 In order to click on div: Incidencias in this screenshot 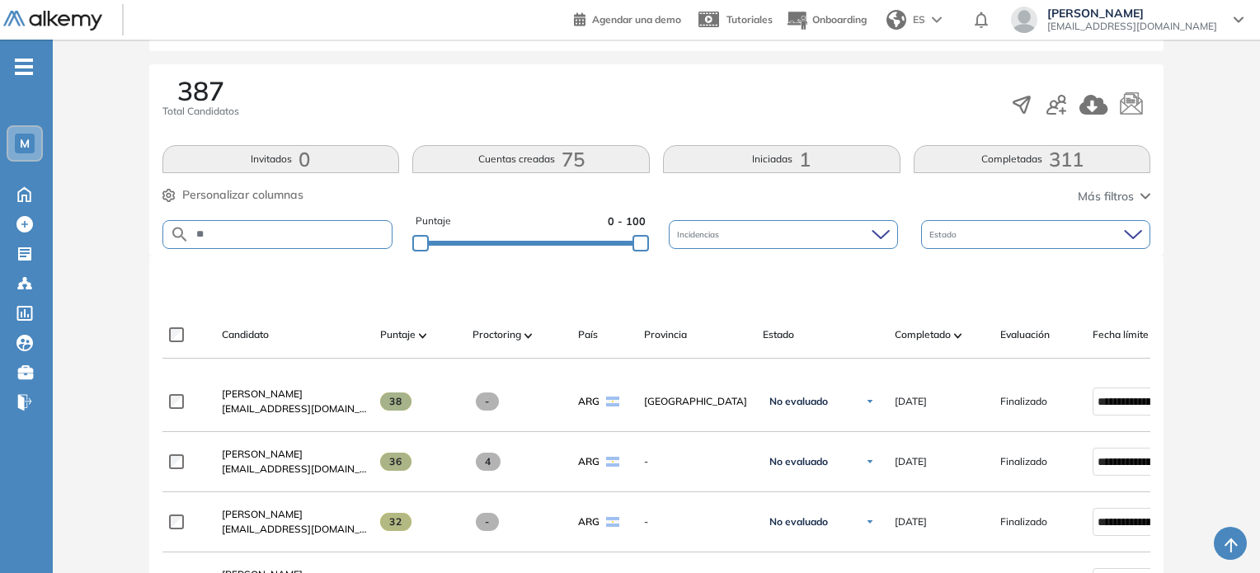, I will do `click(783, 234)`.